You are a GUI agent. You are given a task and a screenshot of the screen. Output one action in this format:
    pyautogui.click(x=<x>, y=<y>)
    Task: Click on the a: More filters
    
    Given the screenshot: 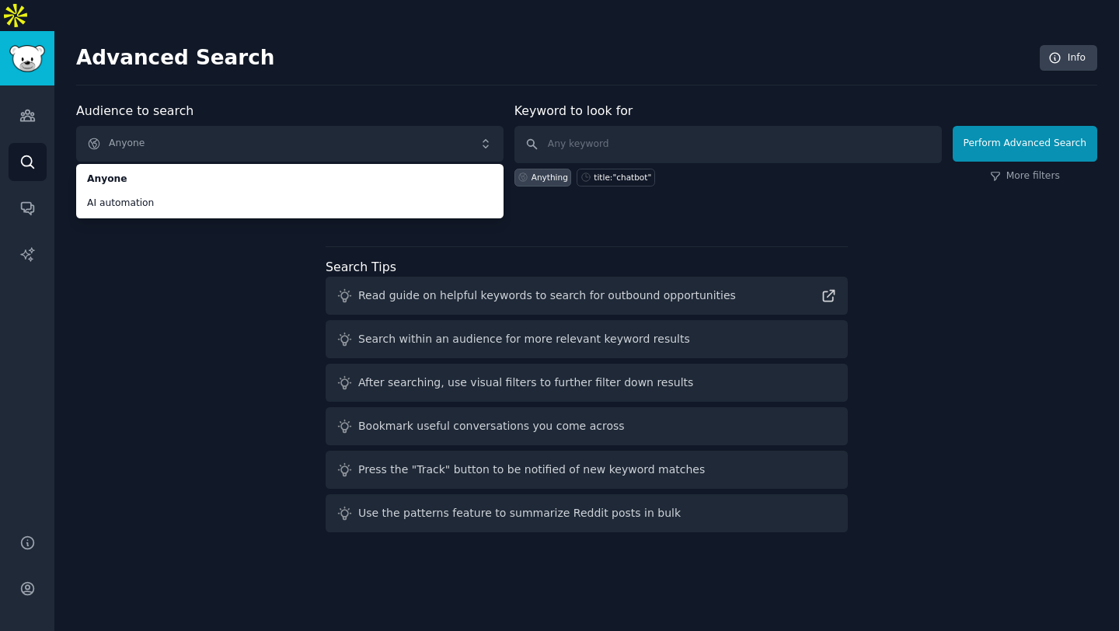 What is the action you would take?
    pyautogui.click(x=1025, y=176)
    